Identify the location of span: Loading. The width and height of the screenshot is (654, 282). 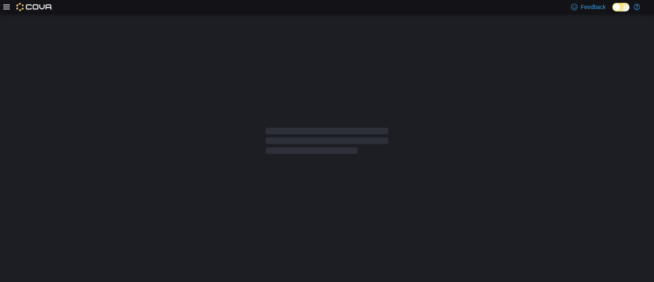
(327, 142).